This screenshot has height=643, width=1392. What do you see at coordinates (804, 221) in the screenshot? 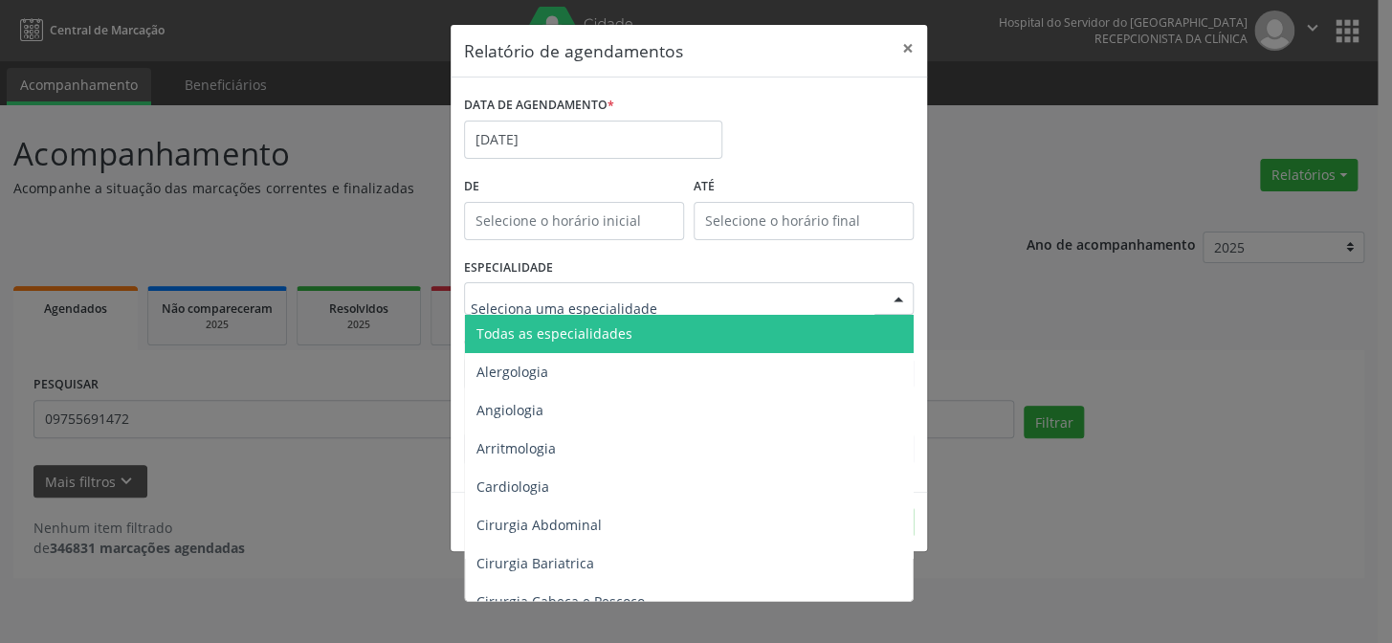
I see `input: Selecione o horário final` at bounding box center [804, 221].